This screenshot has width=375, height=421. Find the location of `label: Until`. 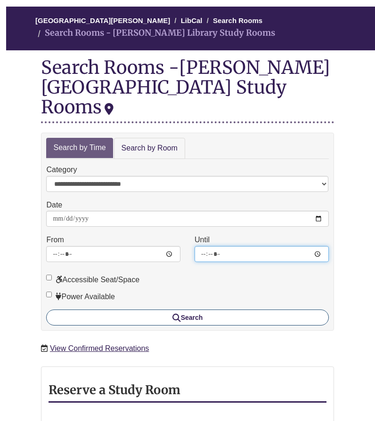

label: Until is located at coordinates (202, 240).